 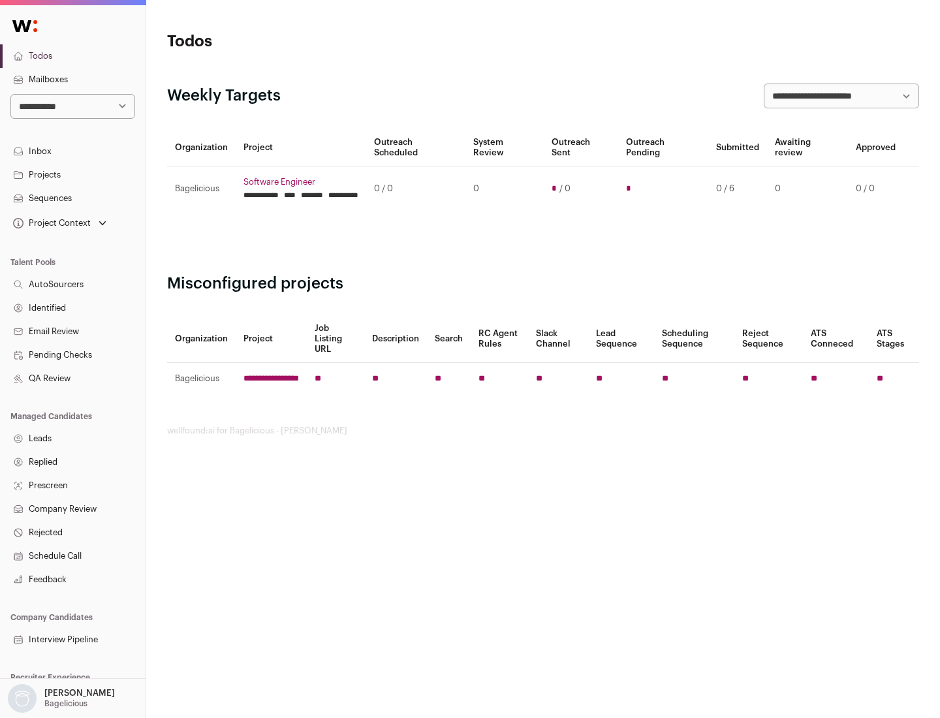 I want to click on h1: Todos, so click(x=292, y=42).